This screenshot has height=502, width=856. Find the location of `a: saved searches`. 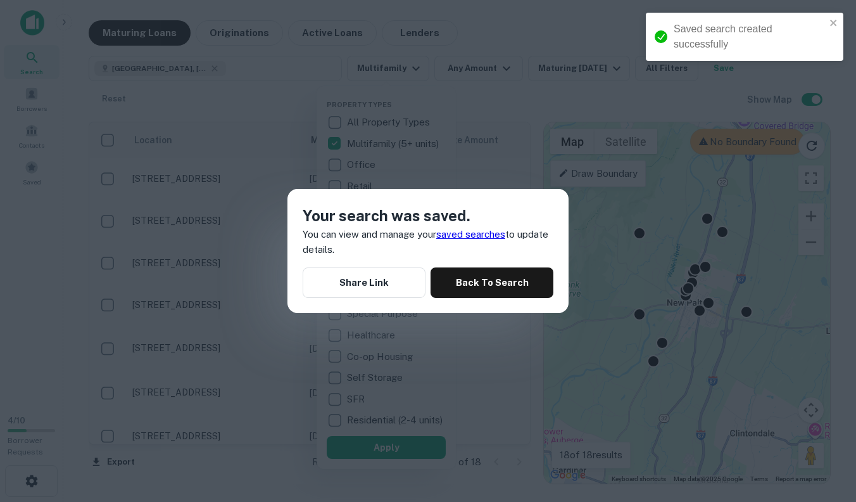

a: saved searches is located at coordinates (471, 234).